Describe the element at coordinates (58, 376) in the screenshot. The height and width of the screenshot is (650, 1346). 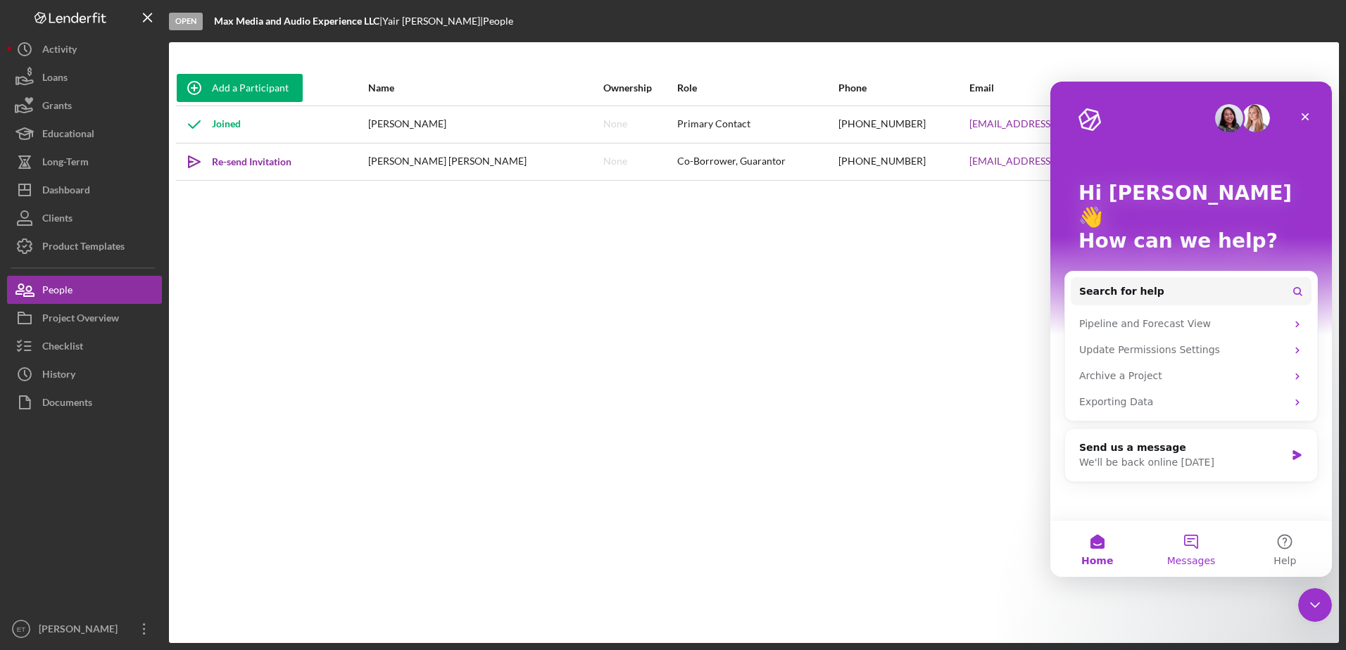
I see `div: History` at that location.